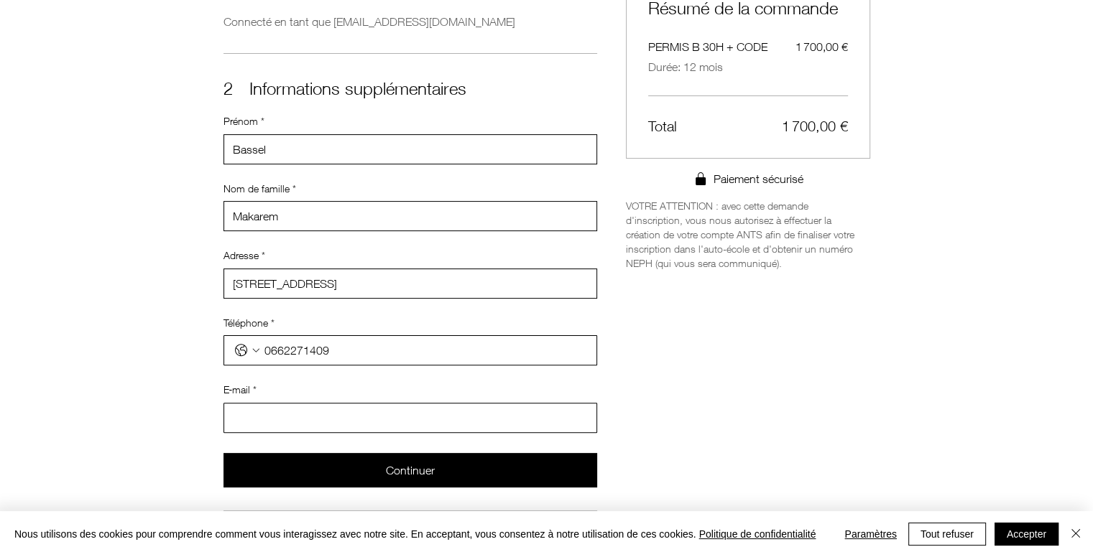  I want to click on label: Téléphone, so click(249, 323).